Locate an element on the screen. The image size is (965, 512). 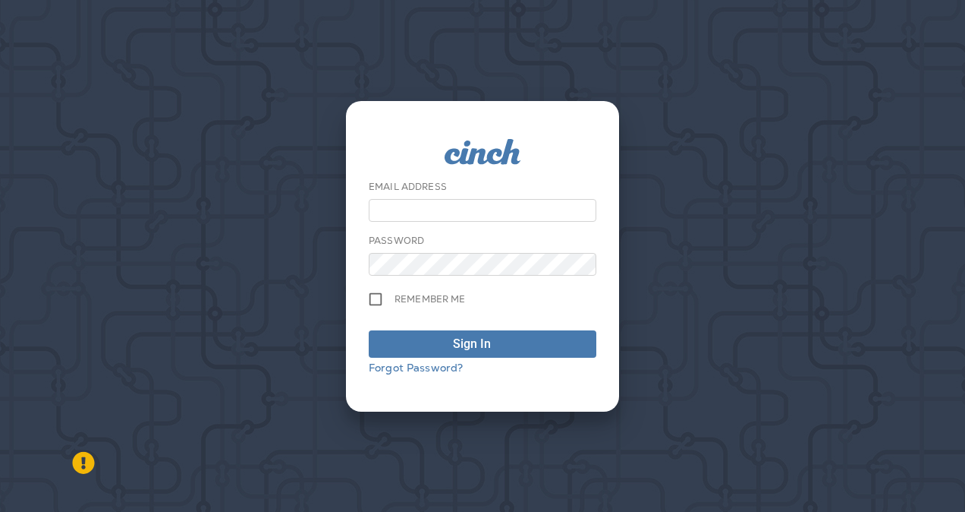
span: Remember me is located at coordinates (430, 299).